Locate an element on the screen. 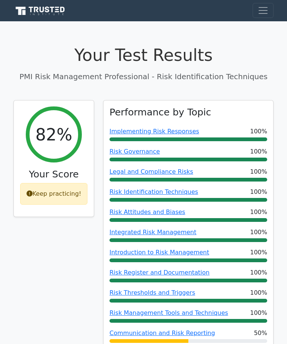 This screenshot has width=287, height=344. a: Risk Register and Documentation is located at coordinates (159, 272).